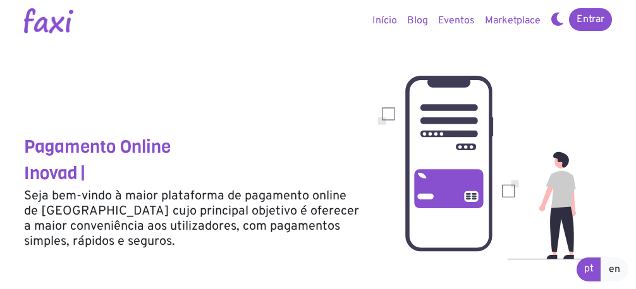  What do you see at coordinates (191, 147) in the screenshot?
I see `h3: Pagamento Online` at bounding box center [191, 147].